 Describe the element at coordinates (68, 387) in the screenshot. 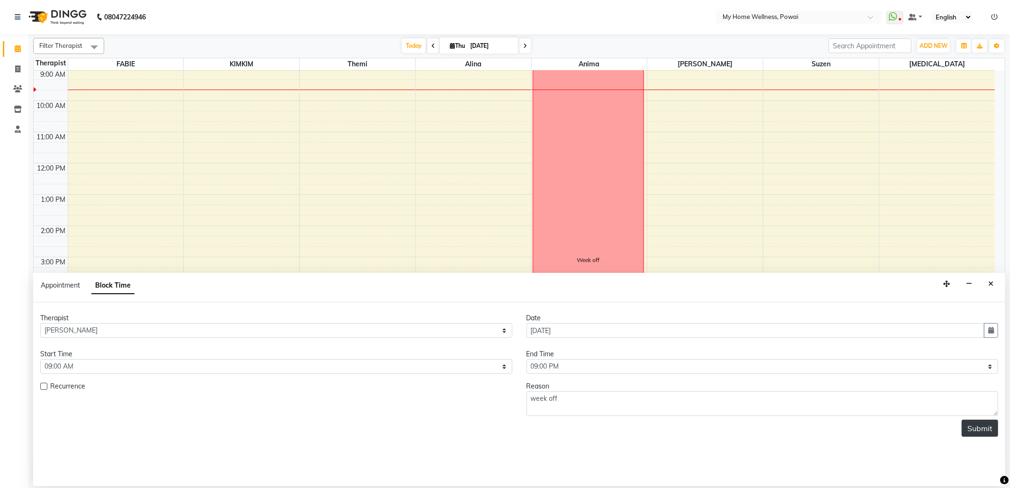

I see `span: Recurrence` at that location.